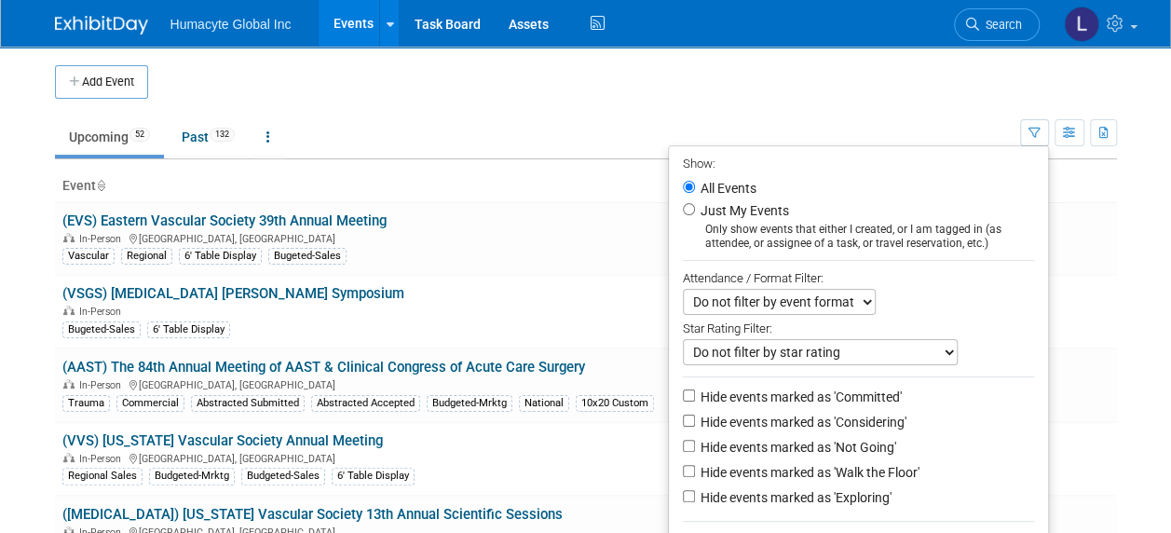 The image size is (1171, 533). What do you see at coordinates (743, 211) in the screenshot?
I see `label: Just My Events` at bounding box center [743, 211].